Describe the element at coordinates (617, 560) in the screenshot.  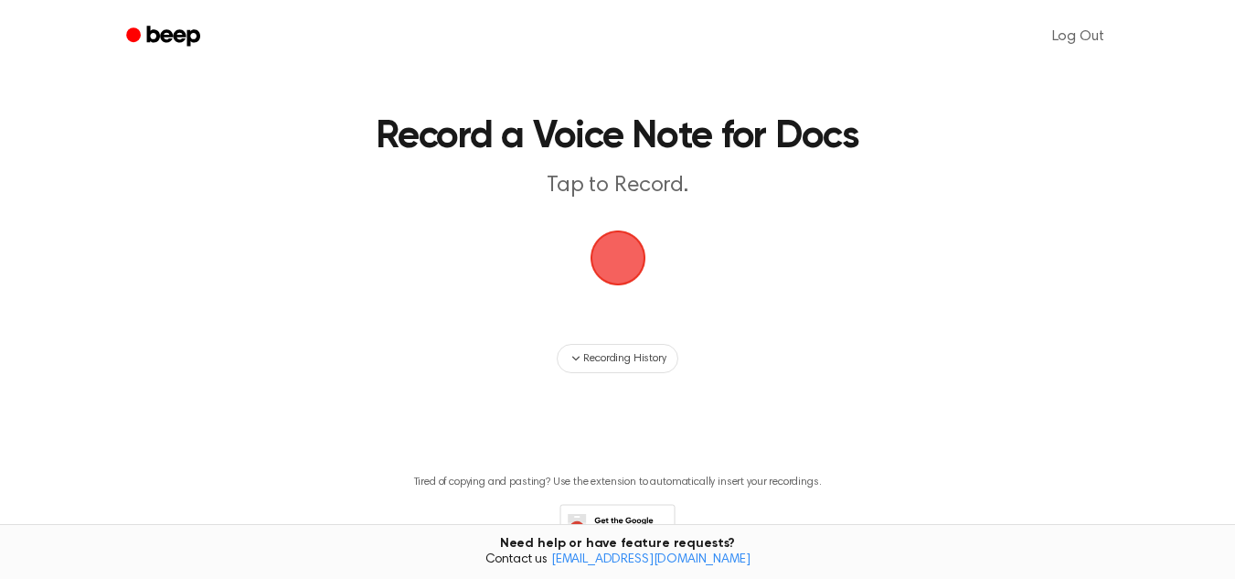
I see `span: Contact us` at that location.